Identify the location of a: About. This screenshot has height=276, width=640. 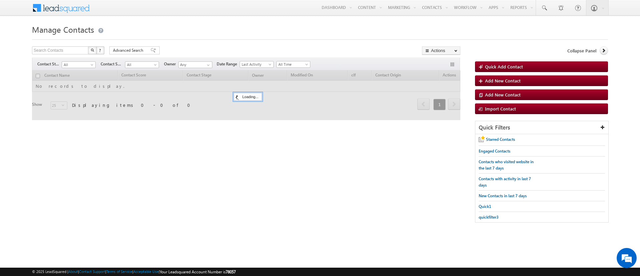
(73, 271).